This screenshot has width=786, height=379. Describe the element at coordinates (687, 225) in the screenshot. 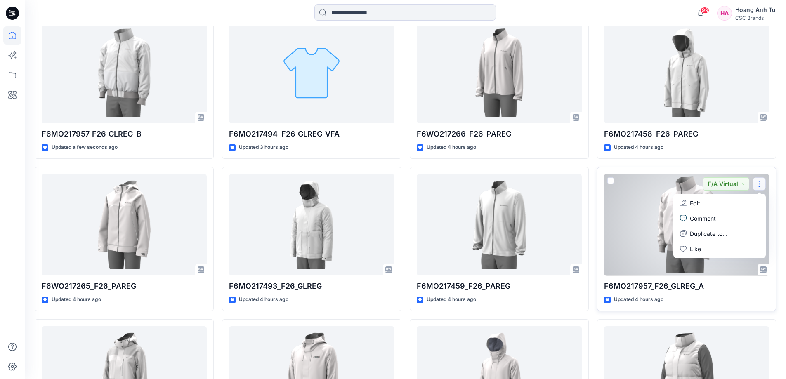

I see `a: F6MO217957_F26_GLREG_A` at that location.